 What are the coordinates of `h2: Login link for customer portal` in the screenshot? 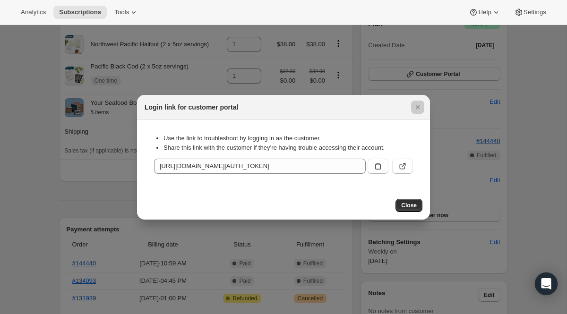 It's located at (192, 107).